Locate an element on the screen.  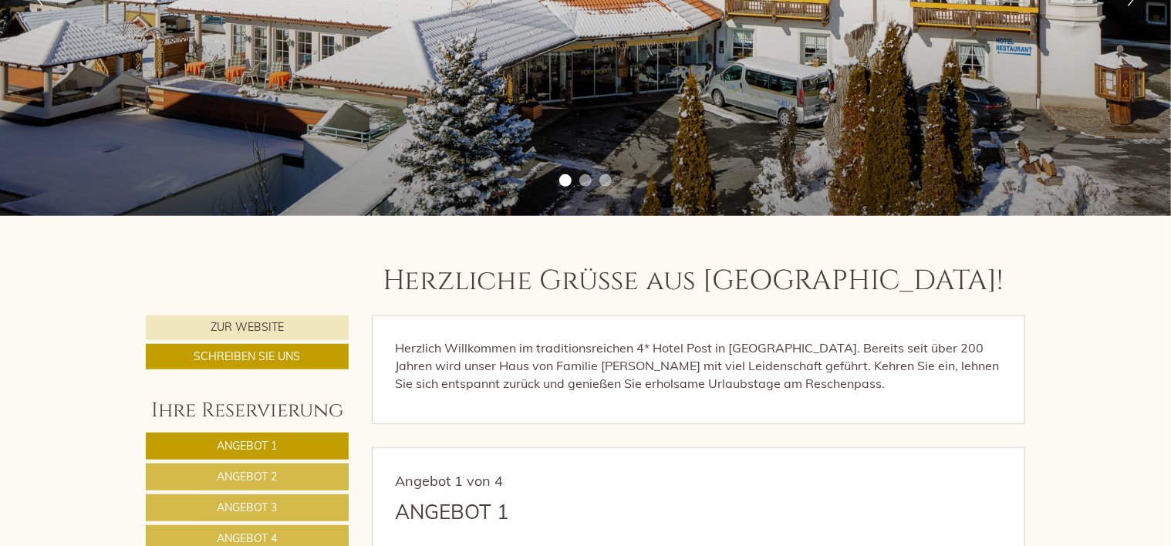
span: Angebot 2 is located at coordinates (247, 477).